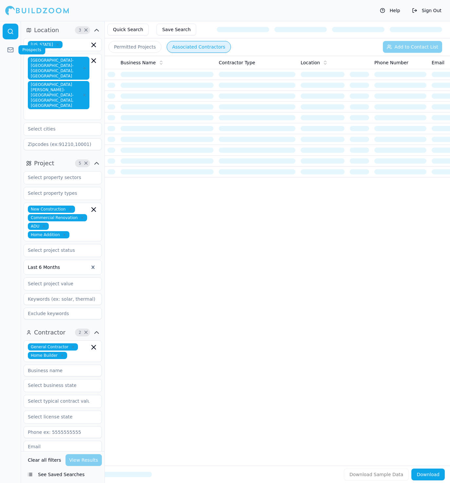 This screenshot has width=450, height=483. I want to click on input: Select license state, so click(59, 417).